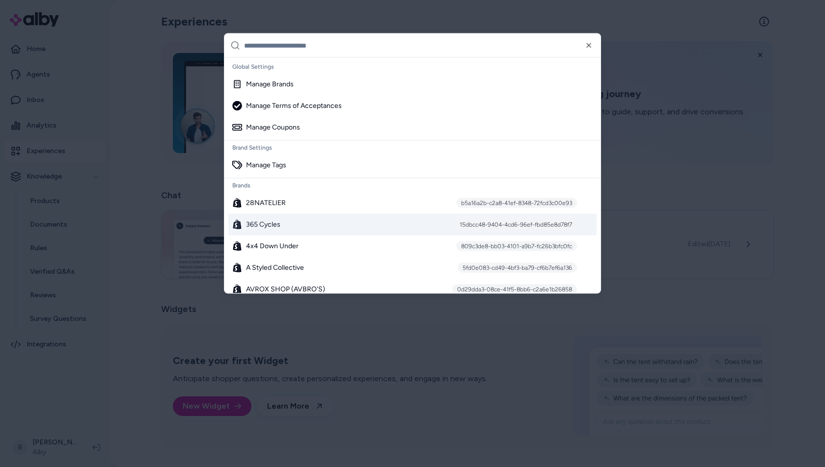 The image size is (825, 467). Describe the element at coordinates (287, 106) in the screenshot. I see `div: Manage Terms of Acceptances` at that location.